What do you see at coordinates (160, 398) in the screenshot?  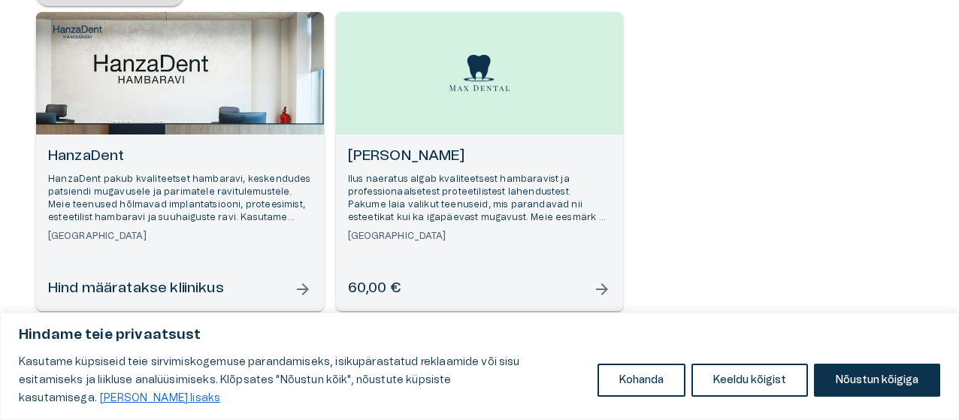 I see `a: Loe lisaks` at bounding box center [160, 398].